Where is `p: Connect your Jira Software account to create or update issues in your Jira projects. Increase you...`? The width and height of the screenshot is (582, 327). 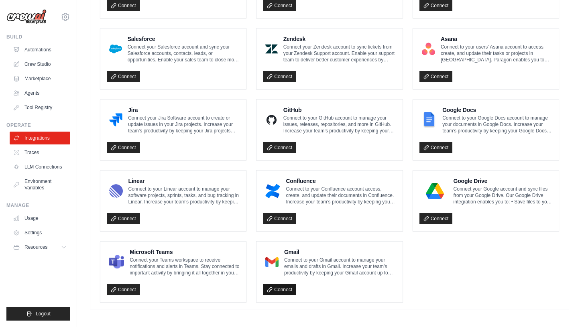 p: Connect your Jira Software account to create or update issues in your Jira projects. Increase you... is located at coordinates (184, 125).